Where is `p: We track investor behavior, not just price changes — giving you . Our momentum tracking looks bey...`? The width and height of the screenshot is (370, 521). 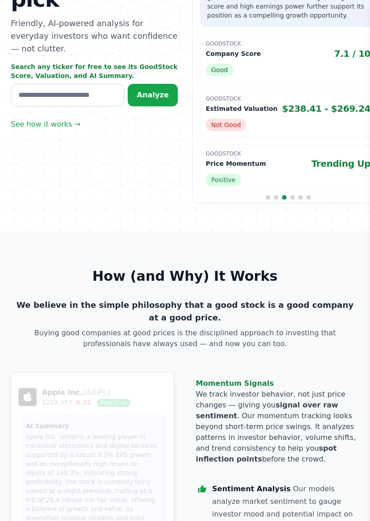
p: We track investor behavior, not just price changes — giving you . Our momentum tracking looks bey... is located at coordinates (277, 427).